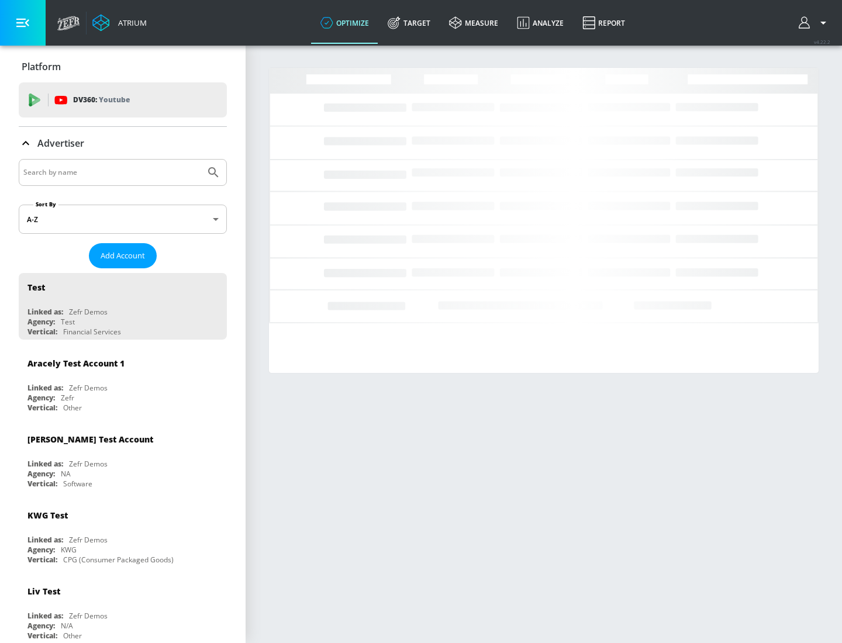  I want to click on a: measure, so click(474, 23).